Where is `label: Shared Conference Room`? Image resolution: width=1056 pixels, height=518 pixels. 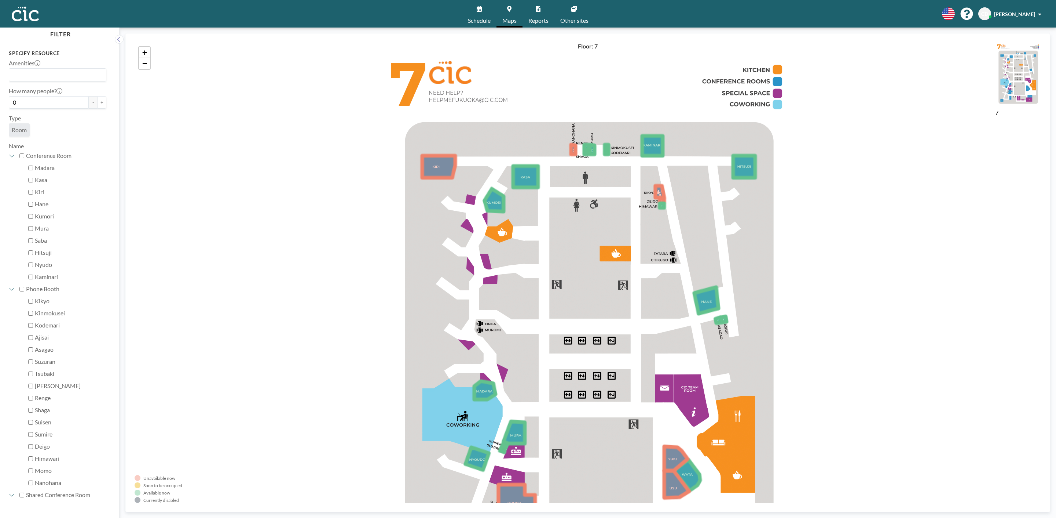
label: Shared Conference Room is located at coordinates (66, 494).